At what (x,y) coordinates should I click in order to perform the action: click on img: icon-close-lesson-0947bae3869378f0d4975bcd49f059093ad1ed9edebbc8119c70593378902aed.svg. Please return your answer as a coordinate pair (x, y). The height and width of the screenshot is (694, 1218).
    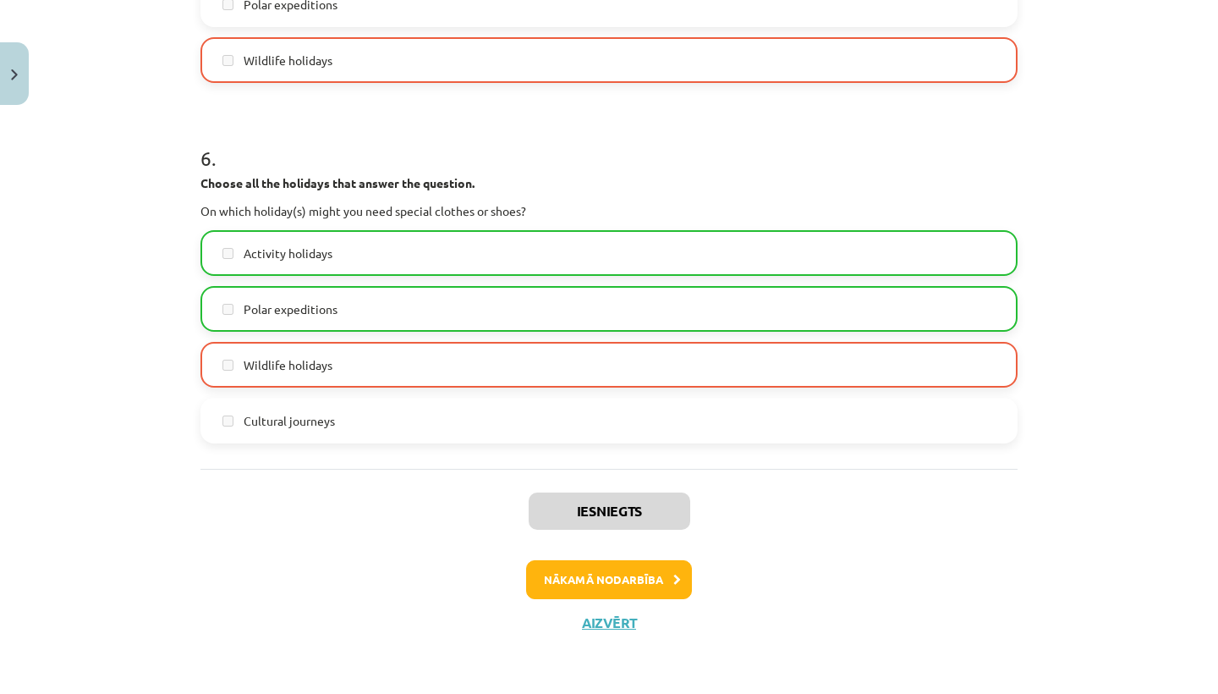
    Looking at the image, I should click on (14, 74).